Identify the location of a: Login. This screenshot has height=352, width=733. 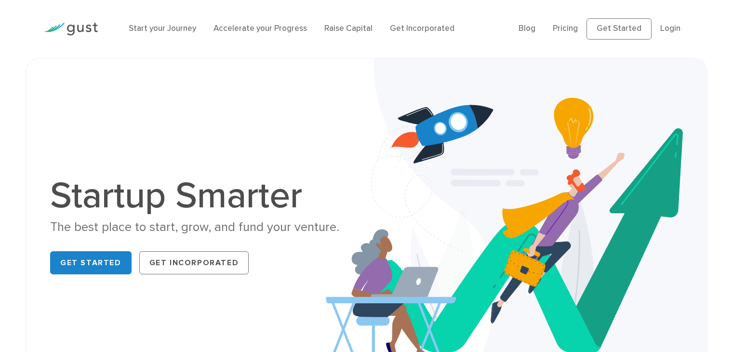
(670, 28).